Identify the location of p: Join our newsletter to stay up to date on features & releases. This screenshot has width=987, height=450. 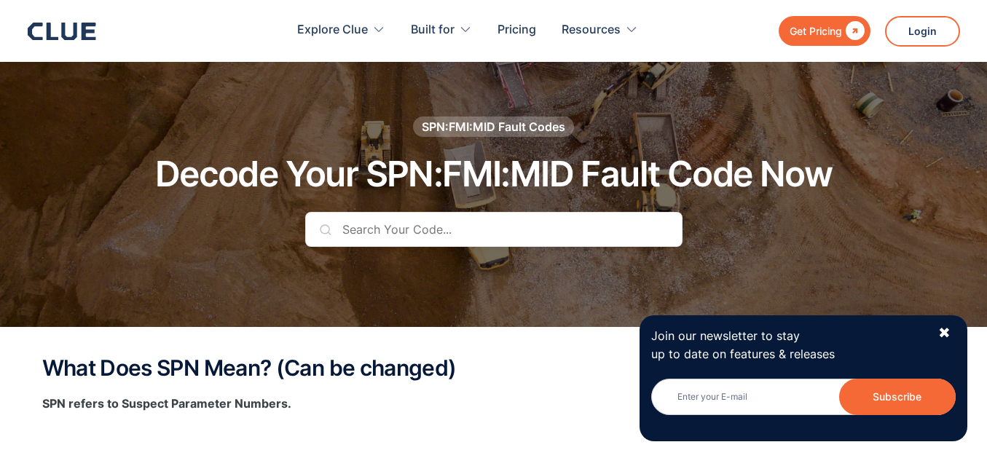
(788, 345).